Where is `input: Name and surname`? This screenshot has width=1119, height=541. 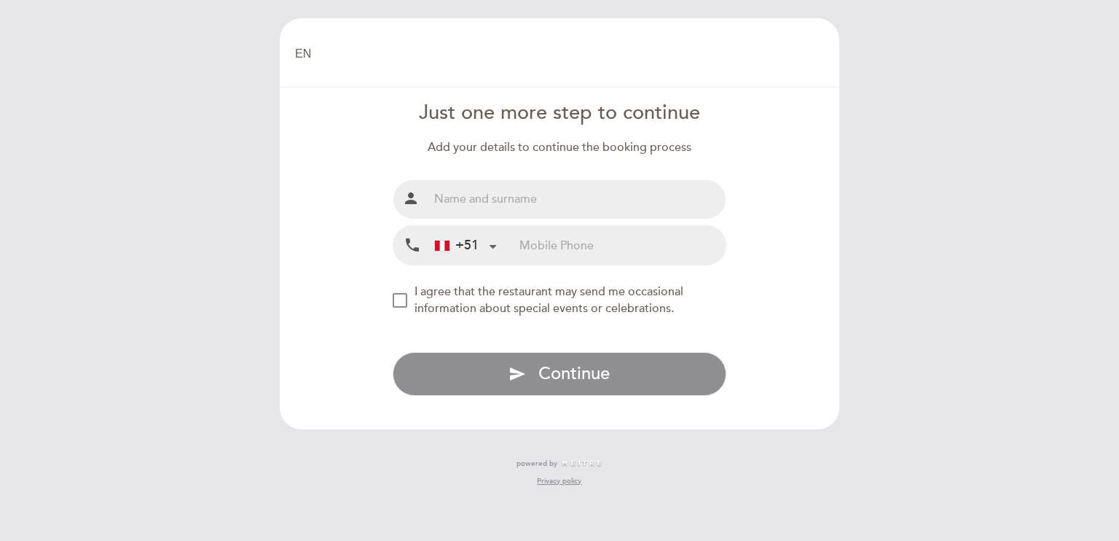 input: Name and surname is located at coordinates (577, 199).